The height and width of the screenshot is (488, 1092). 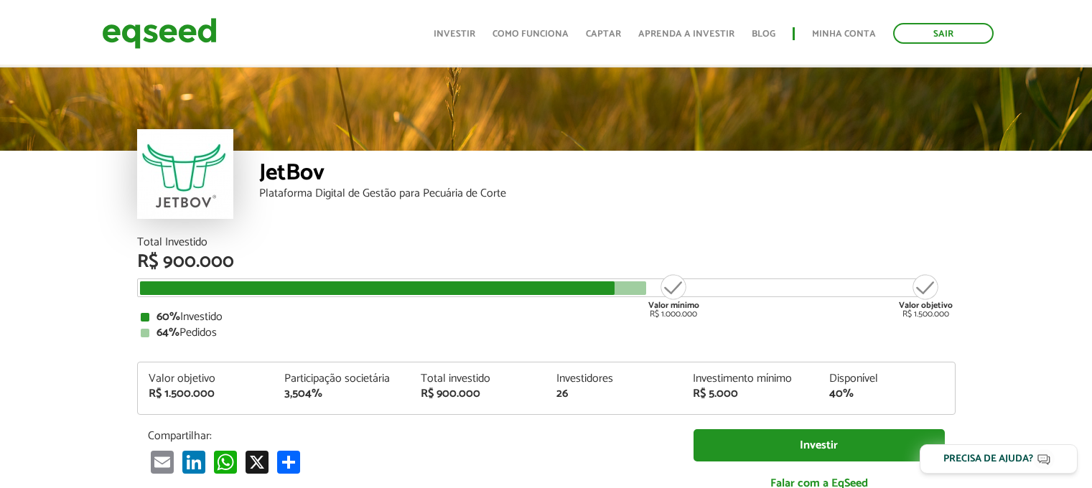 What do you see at coordinates (206, 379) in the screenshot?
I see `div: Valor objetivo` at bounding box center [206, 379].